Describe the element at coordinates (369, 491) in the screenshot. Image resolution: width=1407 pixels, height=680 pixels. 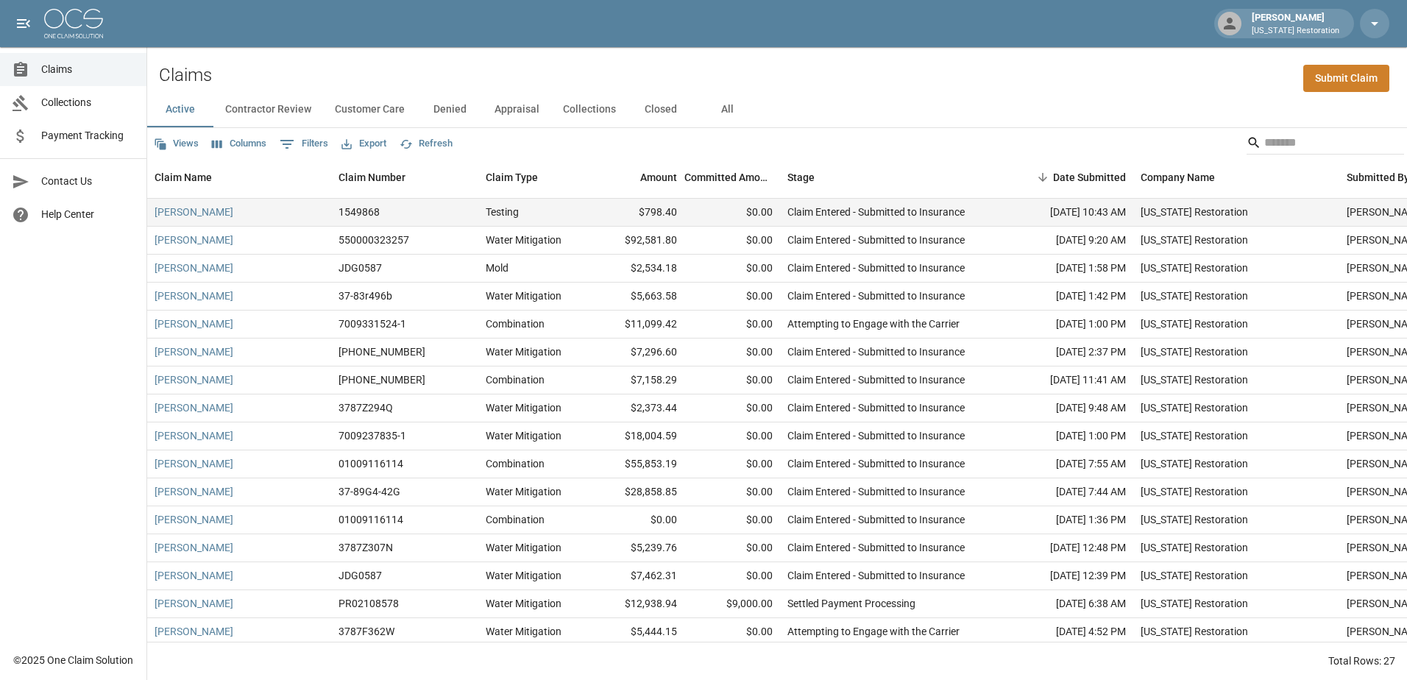
I see `div: 37-89G4-42G` at that location.